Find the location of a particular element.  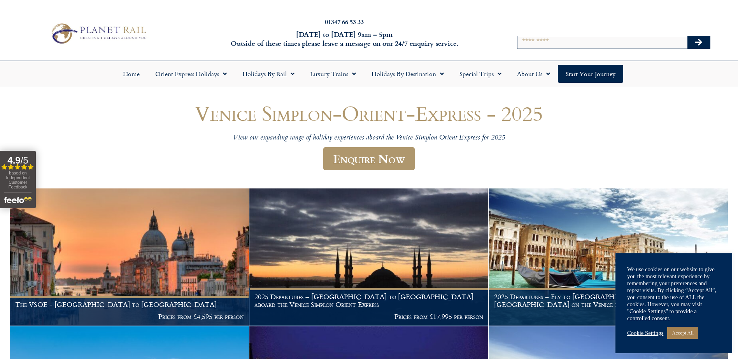

a: Holidays by Destination is located at coordinates (408, 74).